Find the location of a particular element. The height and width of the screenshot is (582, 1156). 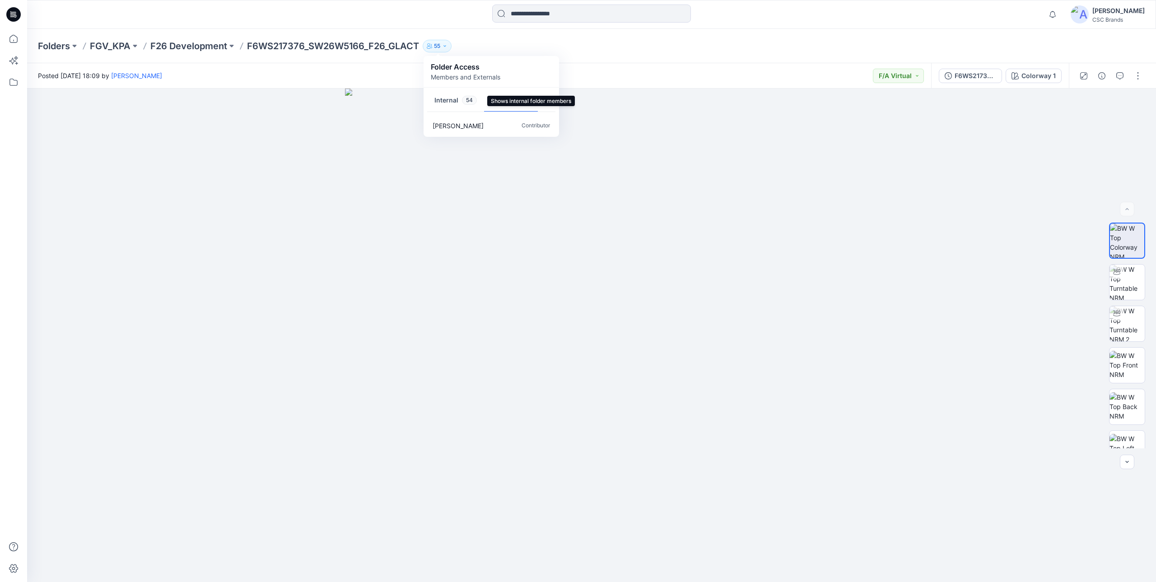

img: BW W Top Left NRM is located at coordinates (1127, 448).